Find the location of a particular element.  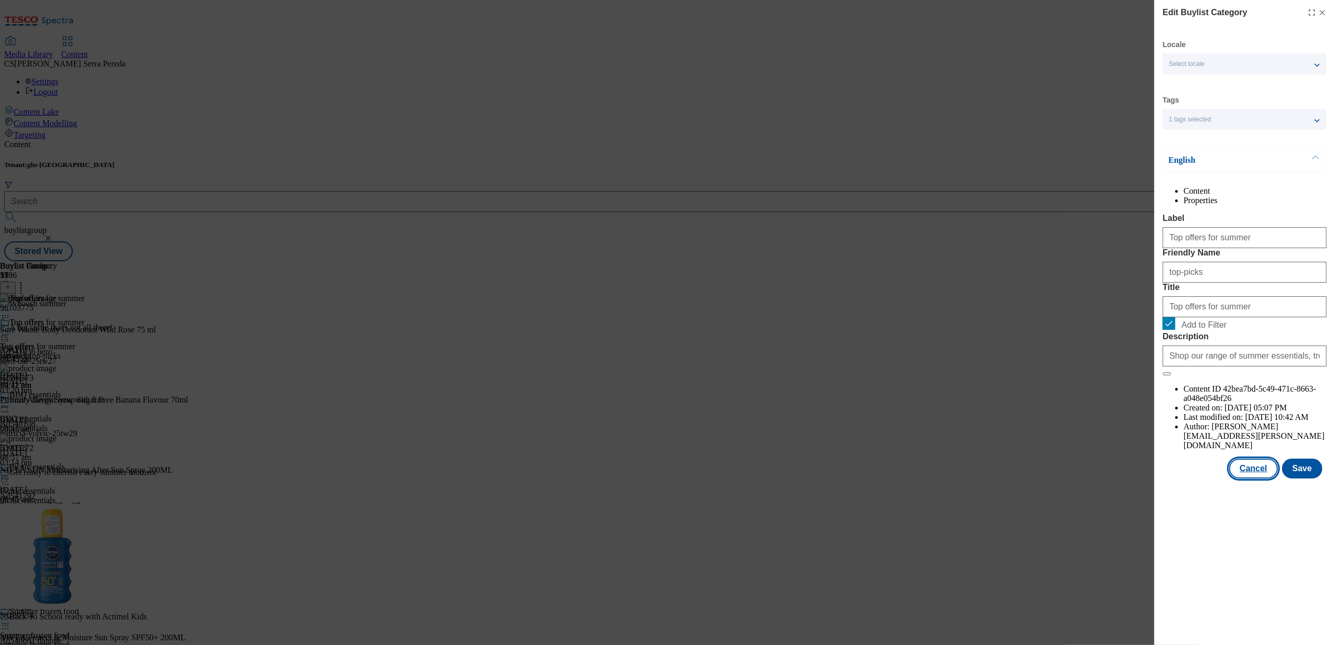

li: Properties is located at coordinates (1255, 201).